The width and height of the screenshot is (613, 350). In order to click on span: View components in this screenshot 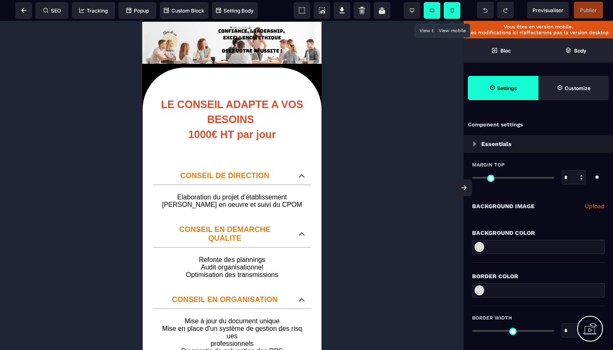, I will do `click(302, 10)`.